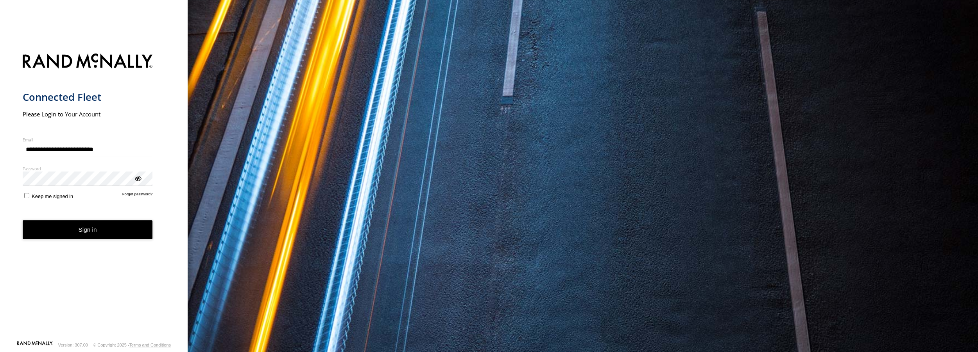 Image resolution: width=978 pixels, height=352 pixels. Describe the element at coordinates (138, 195) in the screenshot. I see `a: Forgot password?` at that location.